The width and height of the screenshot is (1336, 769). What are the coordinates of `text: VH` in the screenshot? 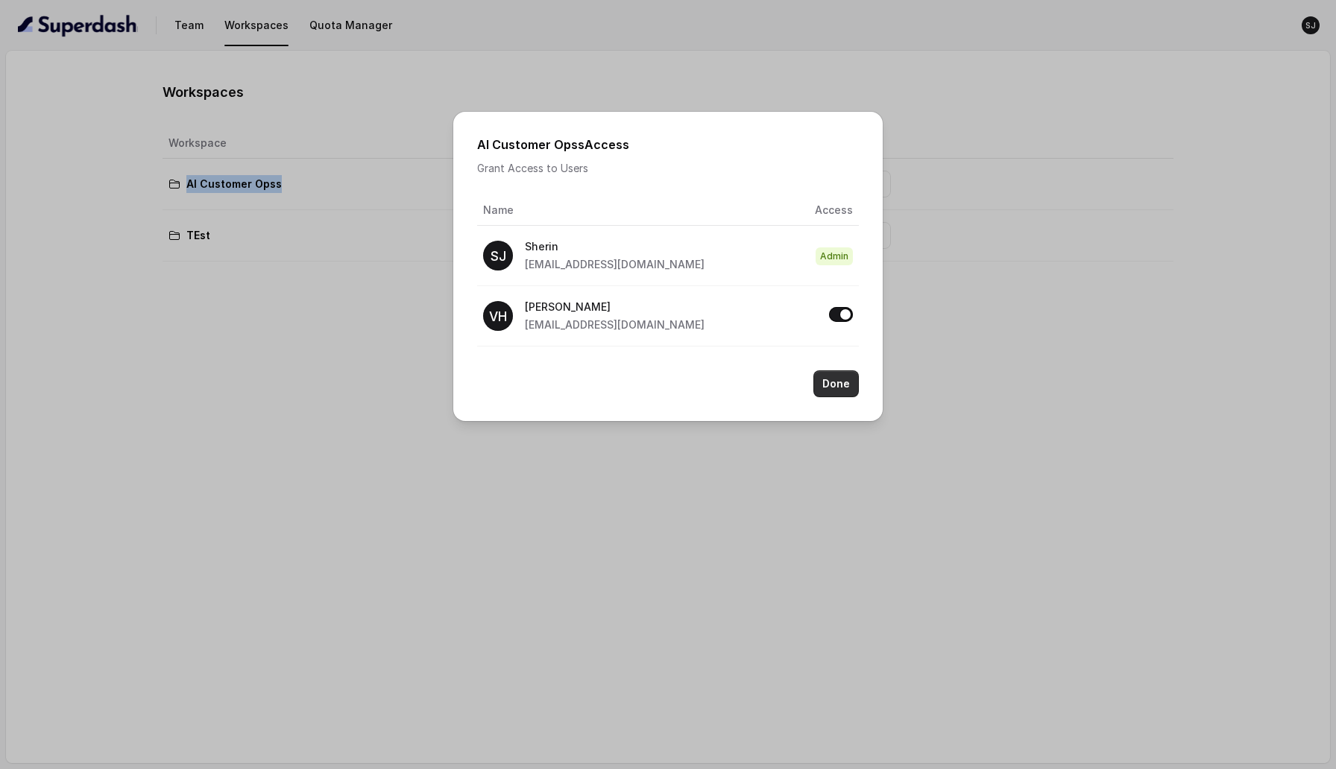 It's located at (498, 316).